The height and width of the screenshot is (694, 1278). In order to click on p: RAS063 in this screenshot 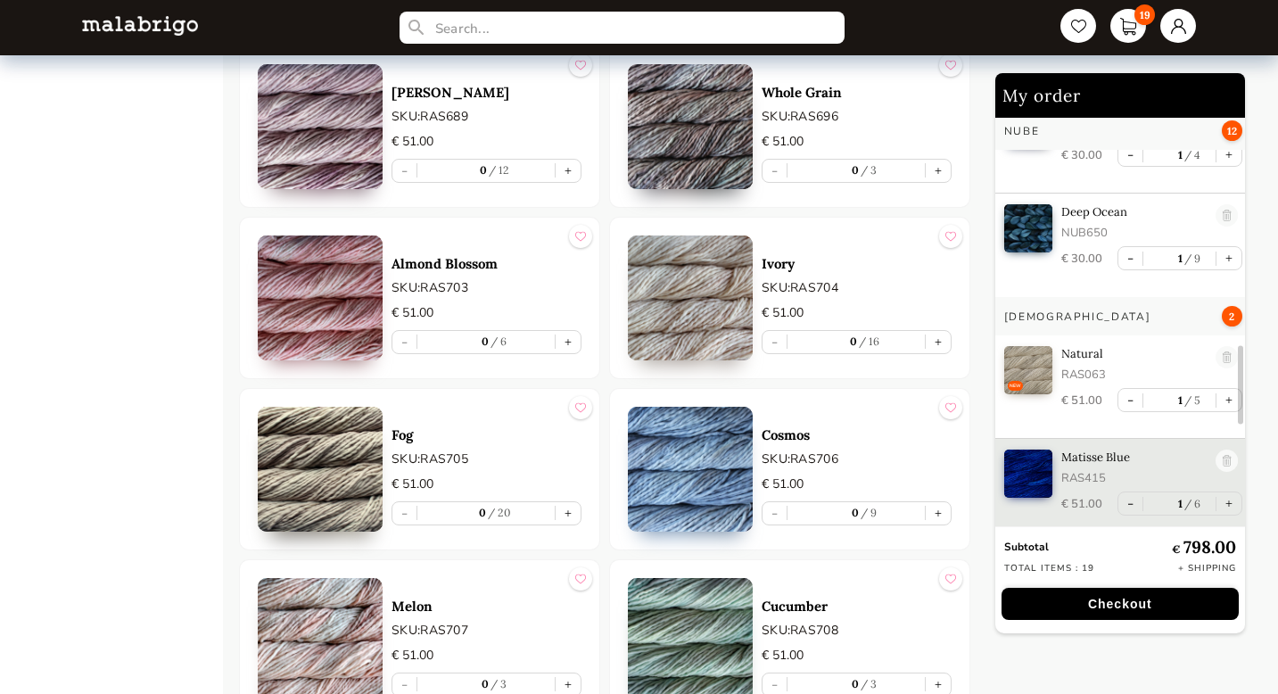, I will do `click(1134, 375)`.